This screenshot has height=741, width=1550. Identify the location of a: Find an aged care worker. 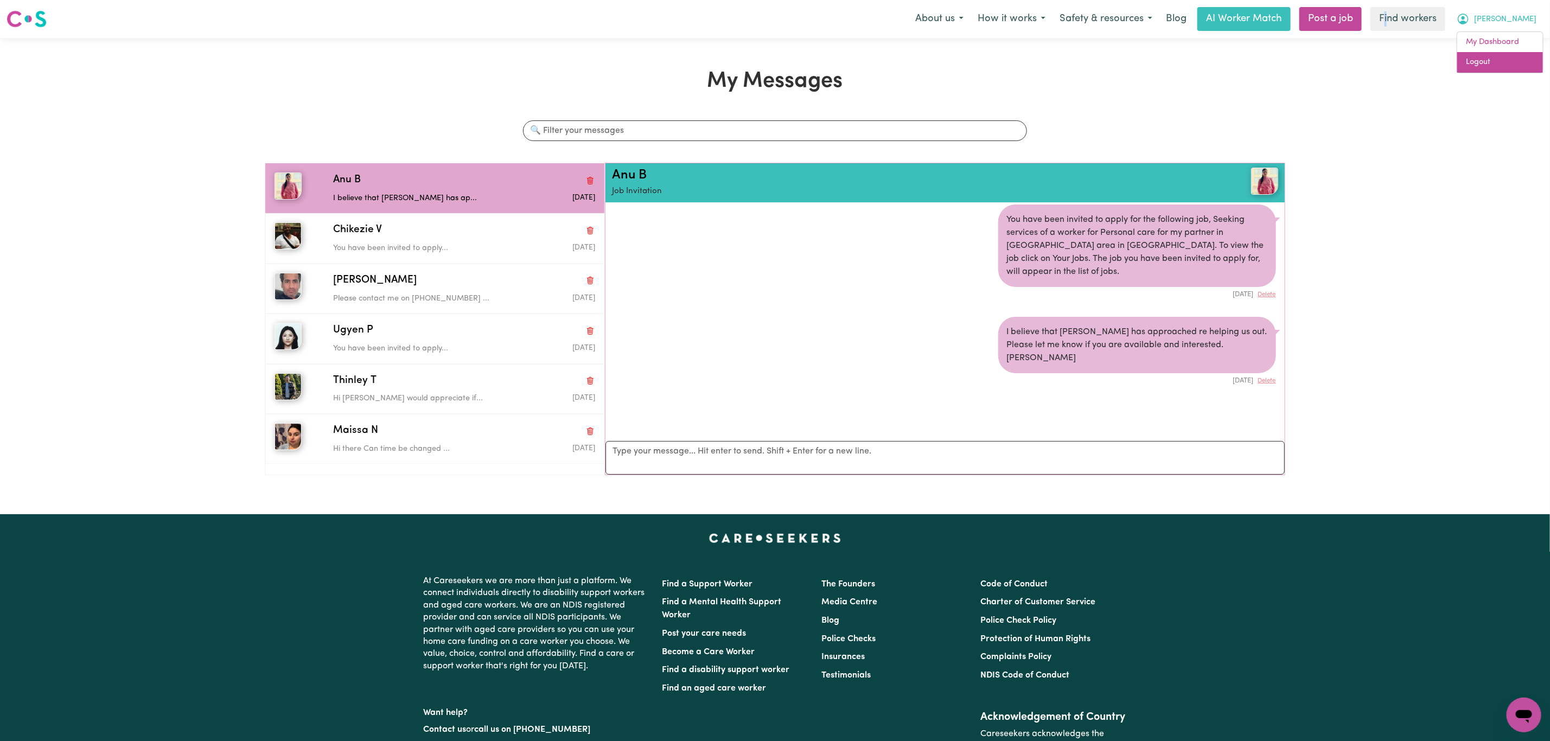
(715, 689).